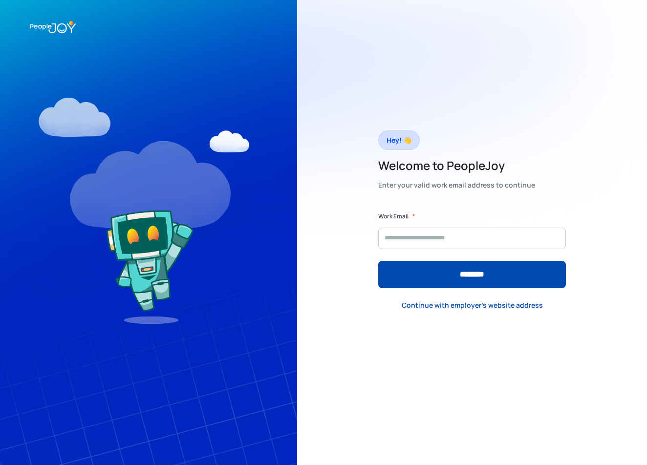 The height and width of the screenshot is (465, 647). Describe the element at coordinates (393, 217) in the screenshot. I see `label: Work Email` at that location.